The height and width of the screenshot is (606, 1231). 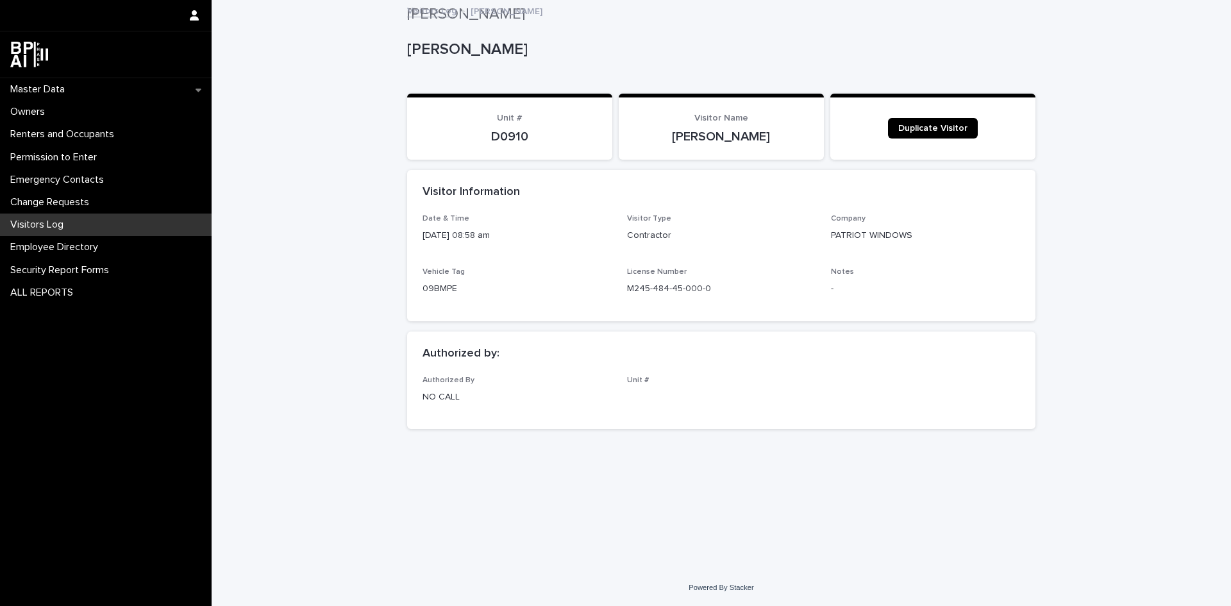 I want to click on a: Duplicate Visitor, so click(x=933, y=128).